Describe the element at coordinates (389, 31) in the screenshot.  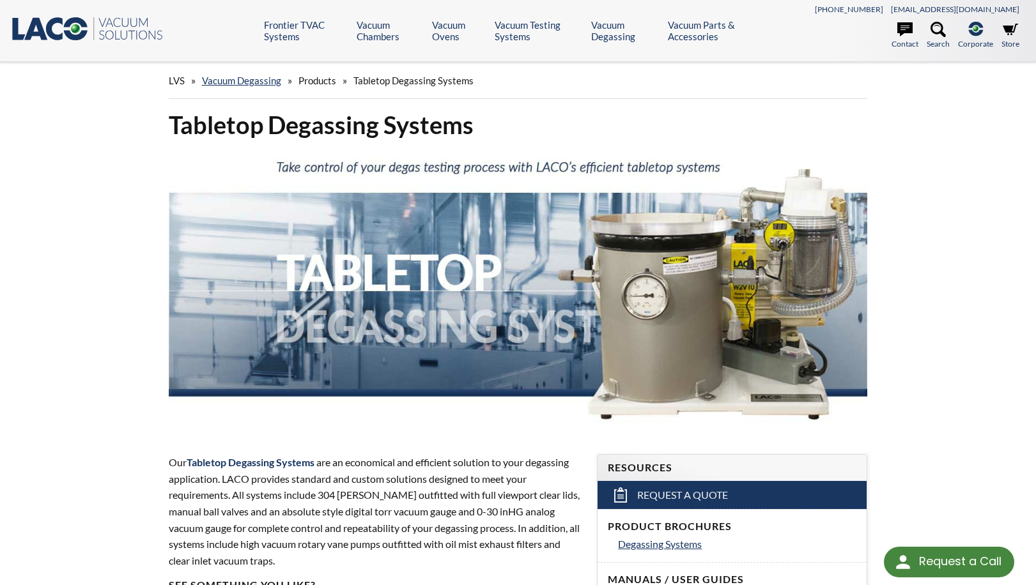
I see `a: Vacuum Chambers` at that location.